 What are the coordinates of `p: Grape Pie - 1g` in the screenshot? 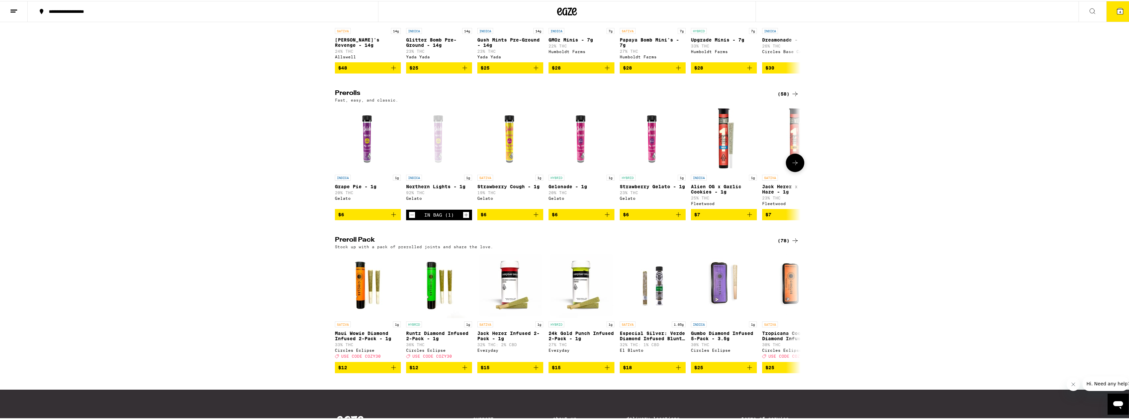 It's located at (368, 186).